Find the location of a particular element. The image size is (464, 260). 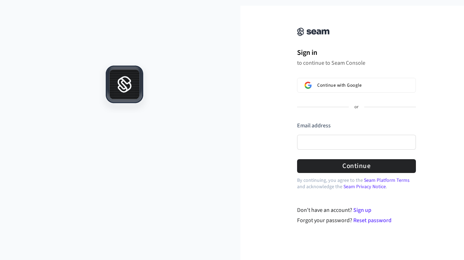

img: Seam Console is located at coordinates (313, 32).